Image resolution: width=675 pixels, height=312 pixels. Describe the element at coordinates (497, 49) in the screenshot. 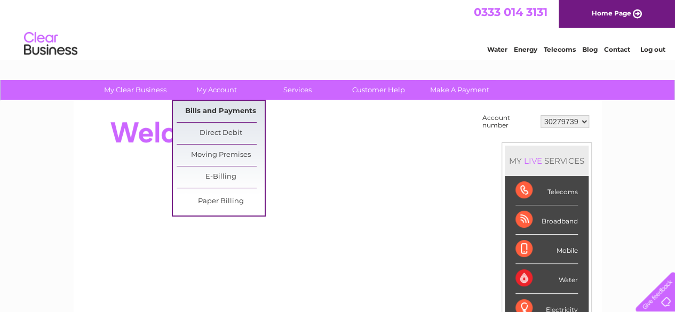

I see `a: Water` at that location.